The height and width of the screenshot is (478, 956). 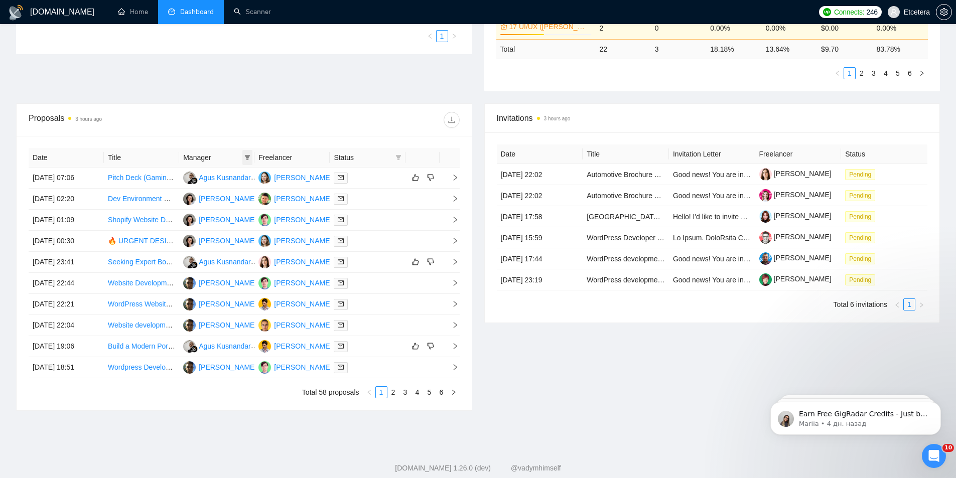 I want to click on td: Ukraine / SMCM - Social Media Community Manager / - Web3/Crypto, so click(x=626, y=217).